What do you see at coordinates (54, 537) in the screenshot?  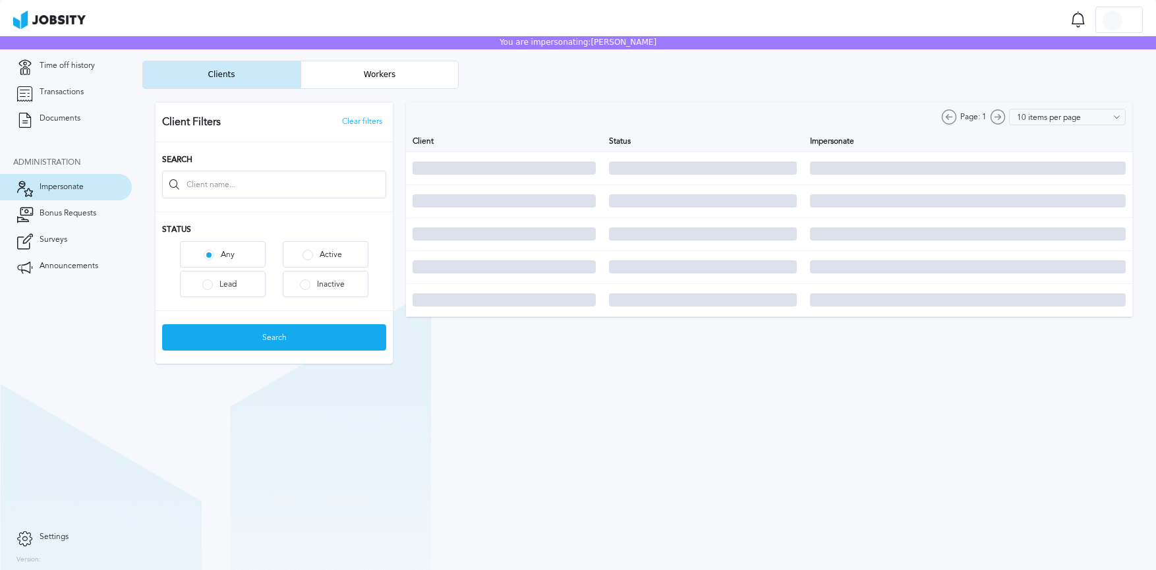 I see `span: Settings` at bounding box center [54, 537].